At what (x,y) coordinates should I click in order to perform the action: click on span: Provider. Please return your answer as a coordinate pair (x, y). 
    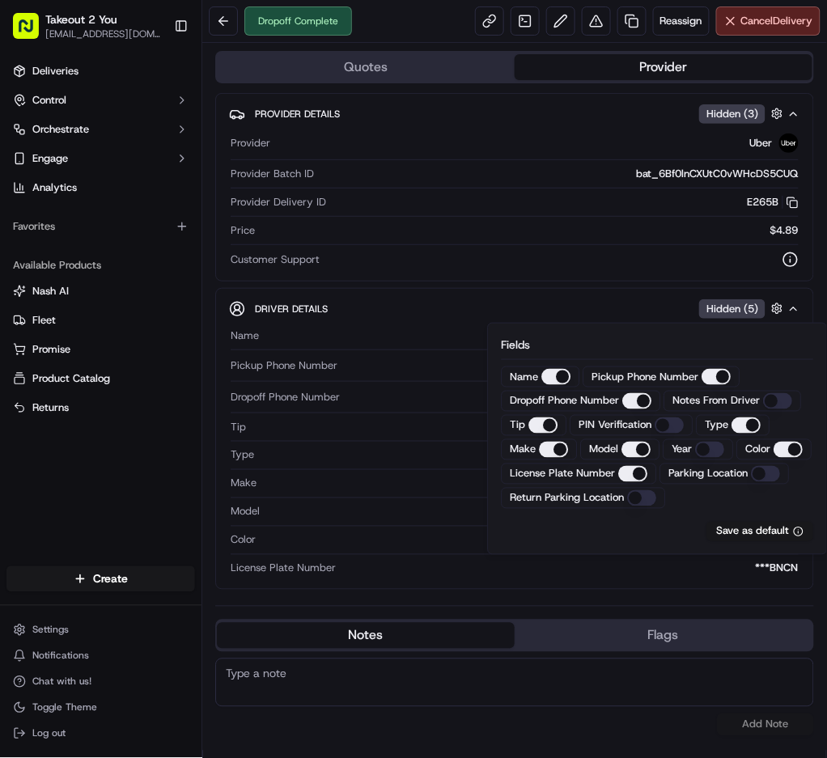
    Looking at the image, I should click on (250, 143).